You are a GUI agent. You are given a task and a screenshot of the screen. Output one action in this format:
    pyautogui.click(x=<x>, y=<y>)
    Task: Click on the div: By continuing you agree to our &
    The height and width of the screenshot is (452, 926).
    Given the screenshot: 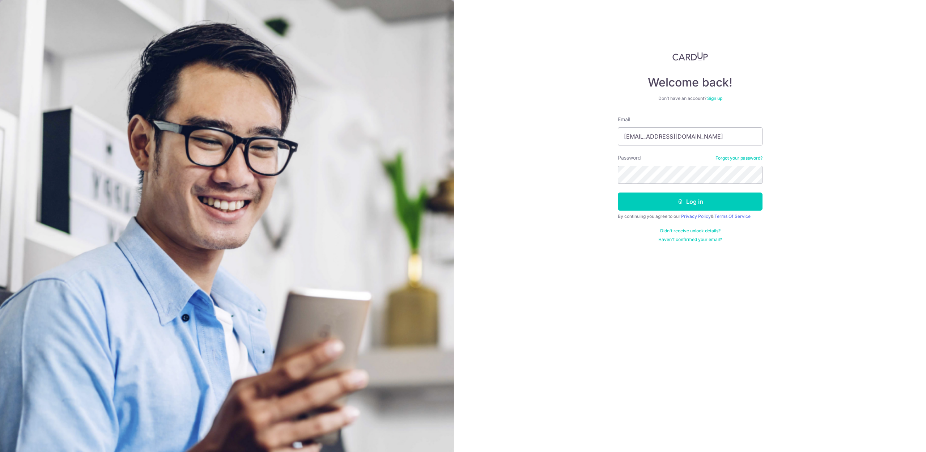 What is the action you would take?
    pyautogui.click(x=690, y=216)
    